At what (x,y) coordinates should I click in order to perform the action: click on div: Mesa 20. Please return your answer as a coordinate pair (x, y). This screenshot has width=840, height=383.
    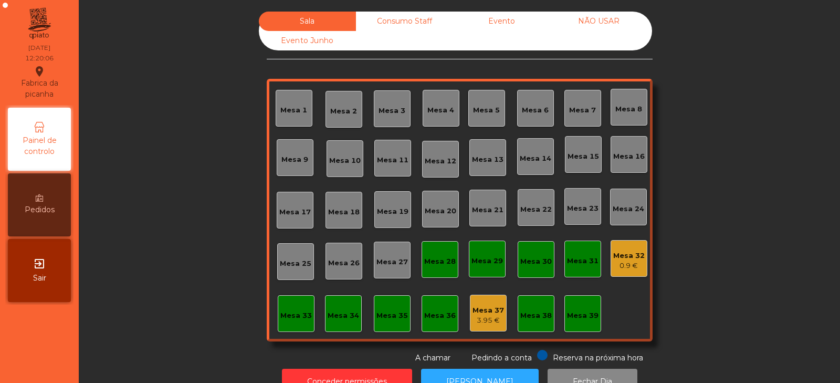
    Looking at the image, I should click on (441, 211).